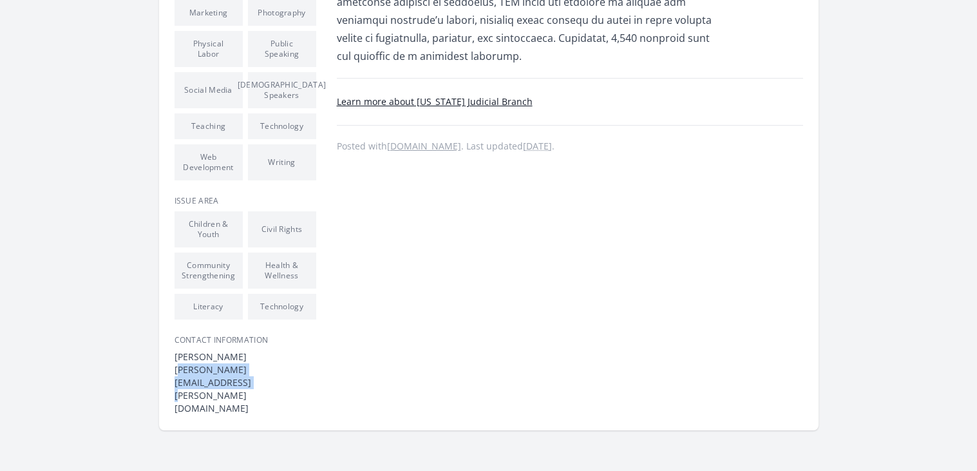 Image resolution: width=977 pixels, height=471 pixels. I want to click on li: Social Media, so click(209, 90).